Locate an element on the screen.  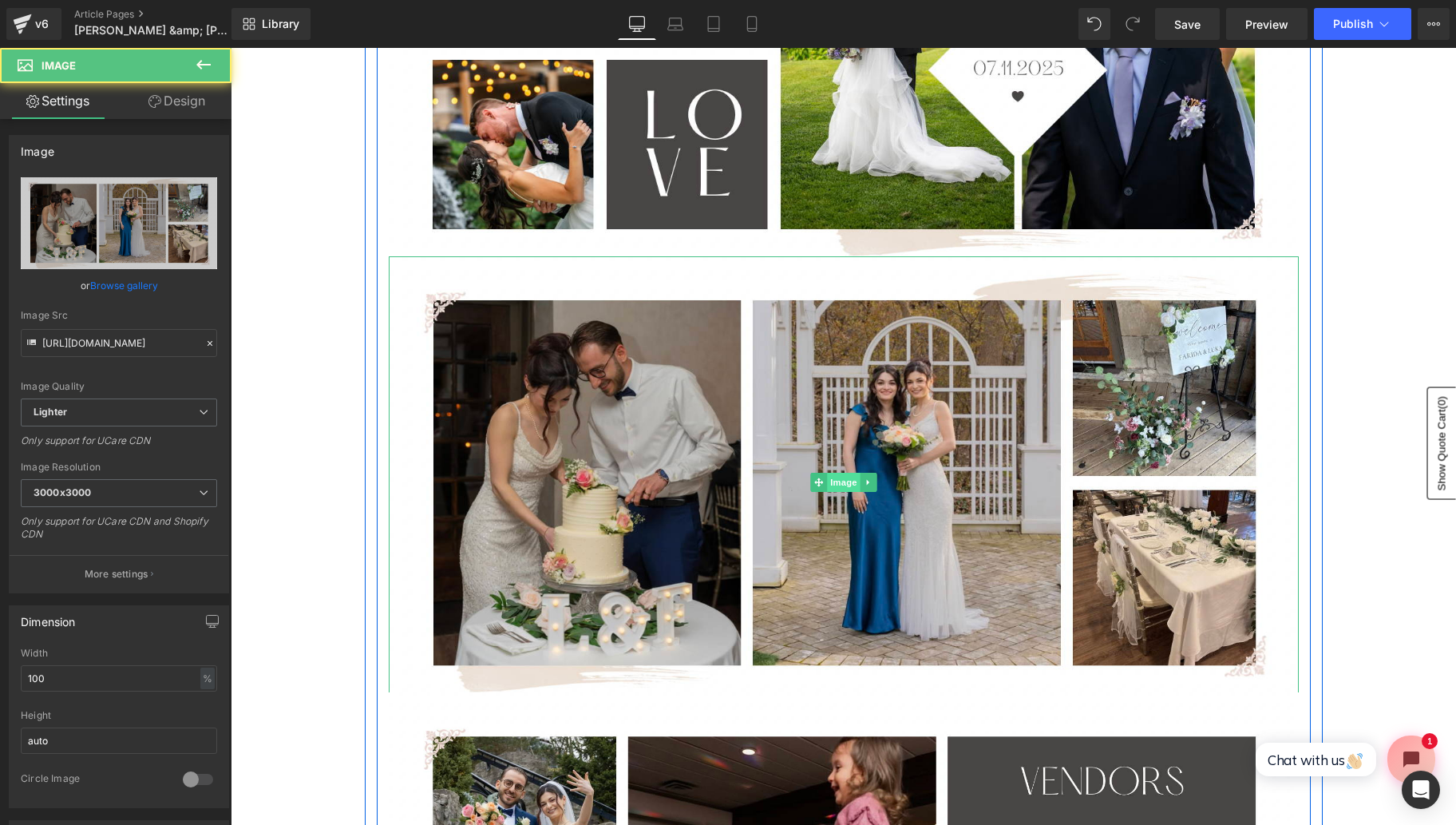
div: Circle Image is located at coordinates (94, 780).